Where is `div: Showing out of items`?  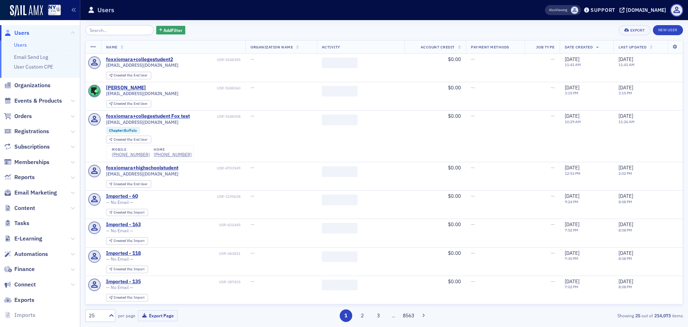
div: Showing out of items is located at coordinates (586, 315).